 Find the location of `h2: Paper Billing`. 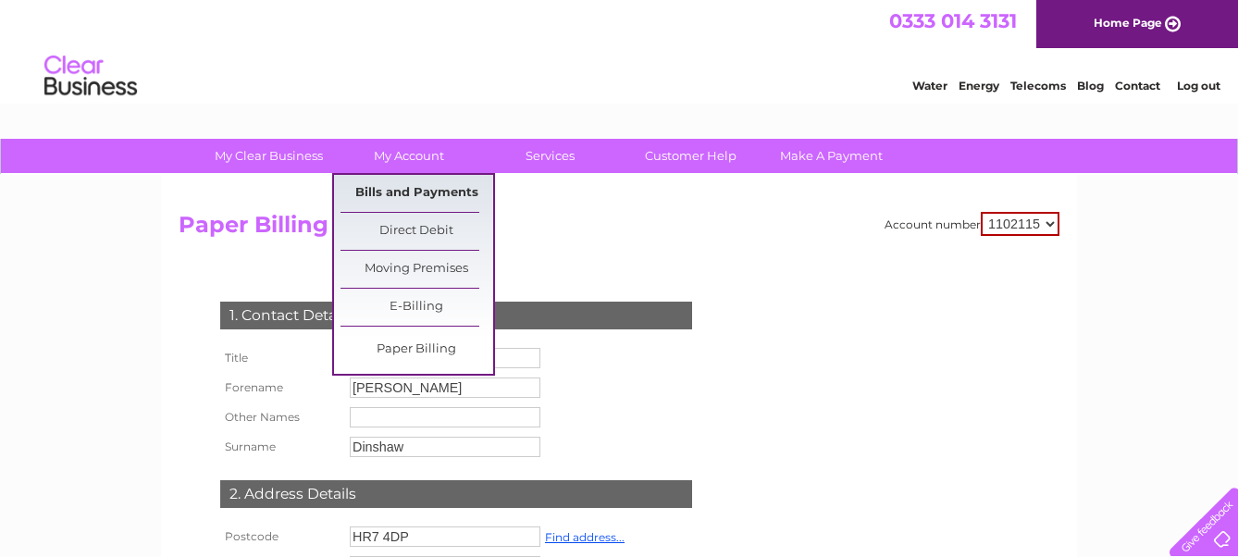

h2: Paper Billing is located at coordinates (619, 229).